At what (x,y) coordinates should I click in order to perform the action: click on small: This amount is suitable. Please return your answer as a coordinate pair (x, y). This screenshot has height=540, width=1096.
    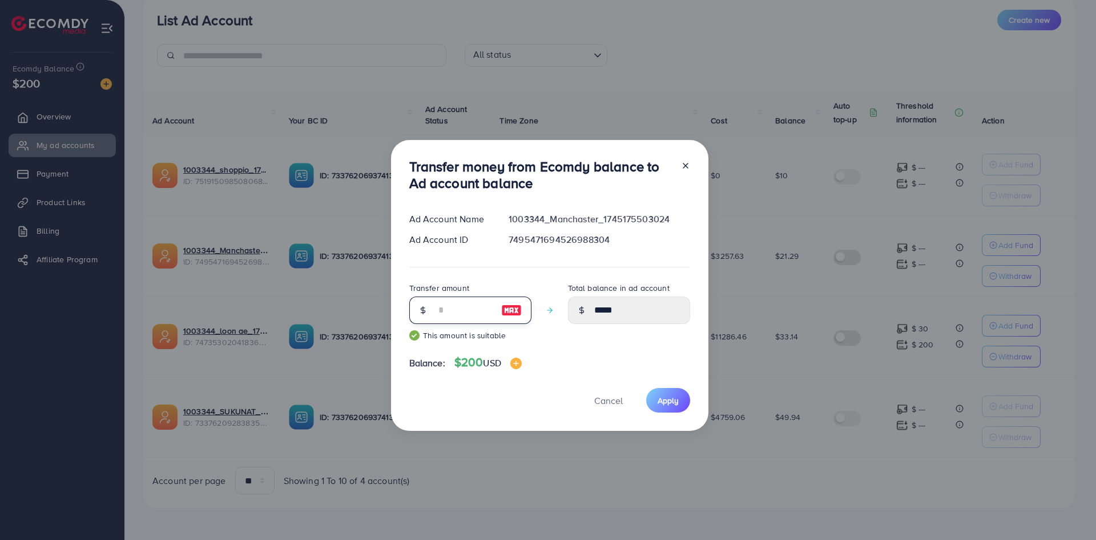
    Looking at the image, I should click on (471, 335).